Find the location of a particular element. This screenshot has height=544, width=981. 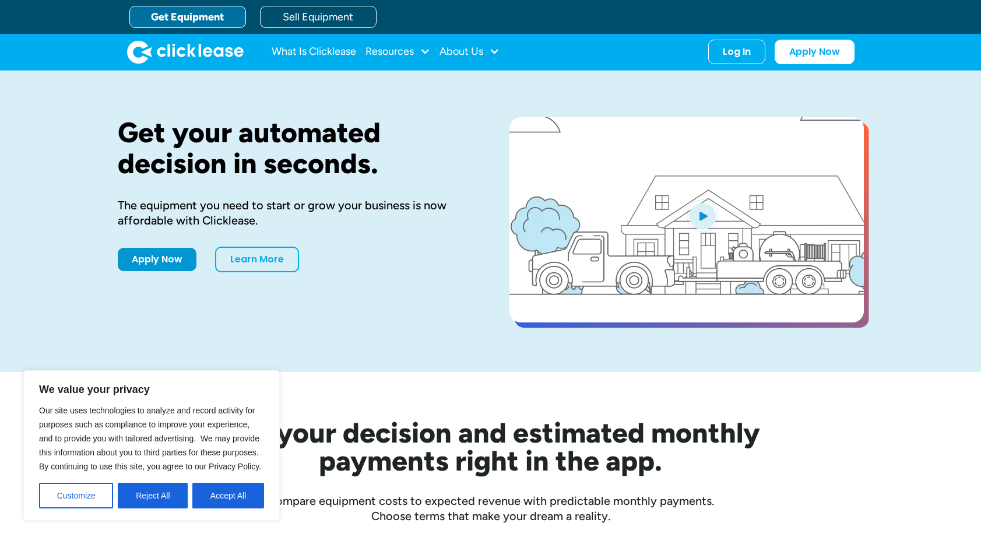

img: Clicklease logo is located at coordinates (185, 52).